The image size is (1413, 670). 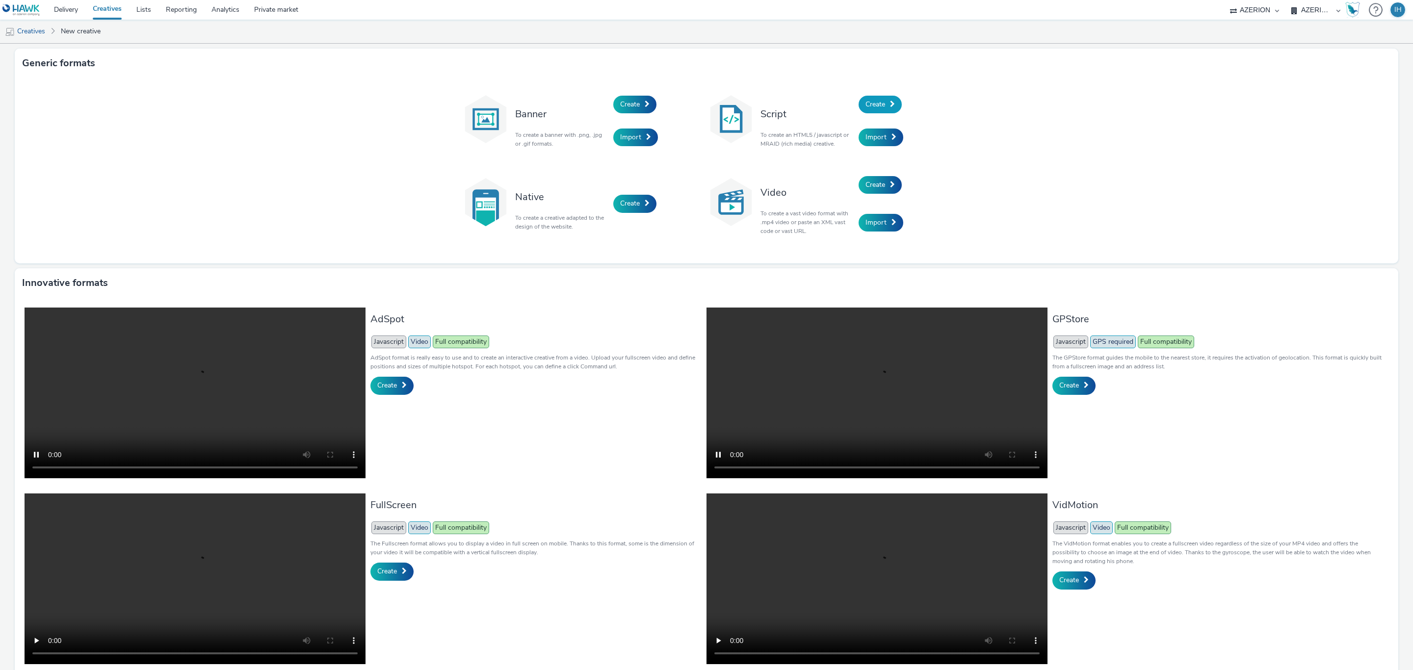 I want to click on span: GPS required, so click(x=1113, y=342).